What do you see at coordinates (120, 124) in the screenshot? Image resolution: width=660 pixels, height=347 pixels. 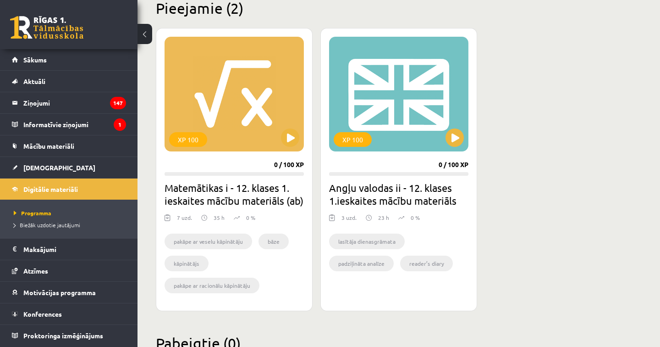 I see `i: 1` at bounding box center [120, 124].